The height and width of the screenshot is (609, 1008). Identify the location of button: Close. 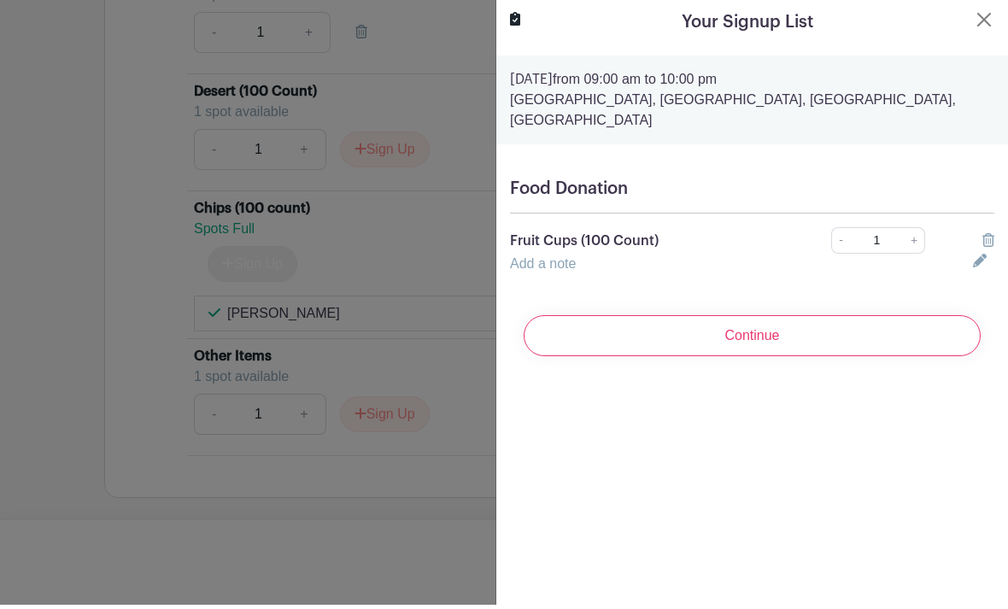
(984, 24).